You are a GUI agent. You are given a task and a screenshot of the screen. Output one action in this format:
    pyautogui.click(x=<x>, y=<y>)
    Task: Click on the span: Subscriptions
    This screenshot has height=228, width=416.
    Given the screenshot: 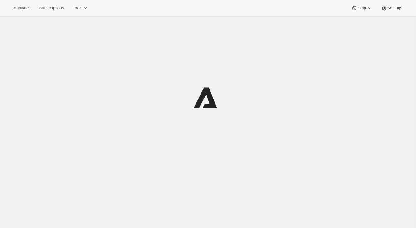 What is the action you would take?
    pyautogui.click(x=51, y=8)
    